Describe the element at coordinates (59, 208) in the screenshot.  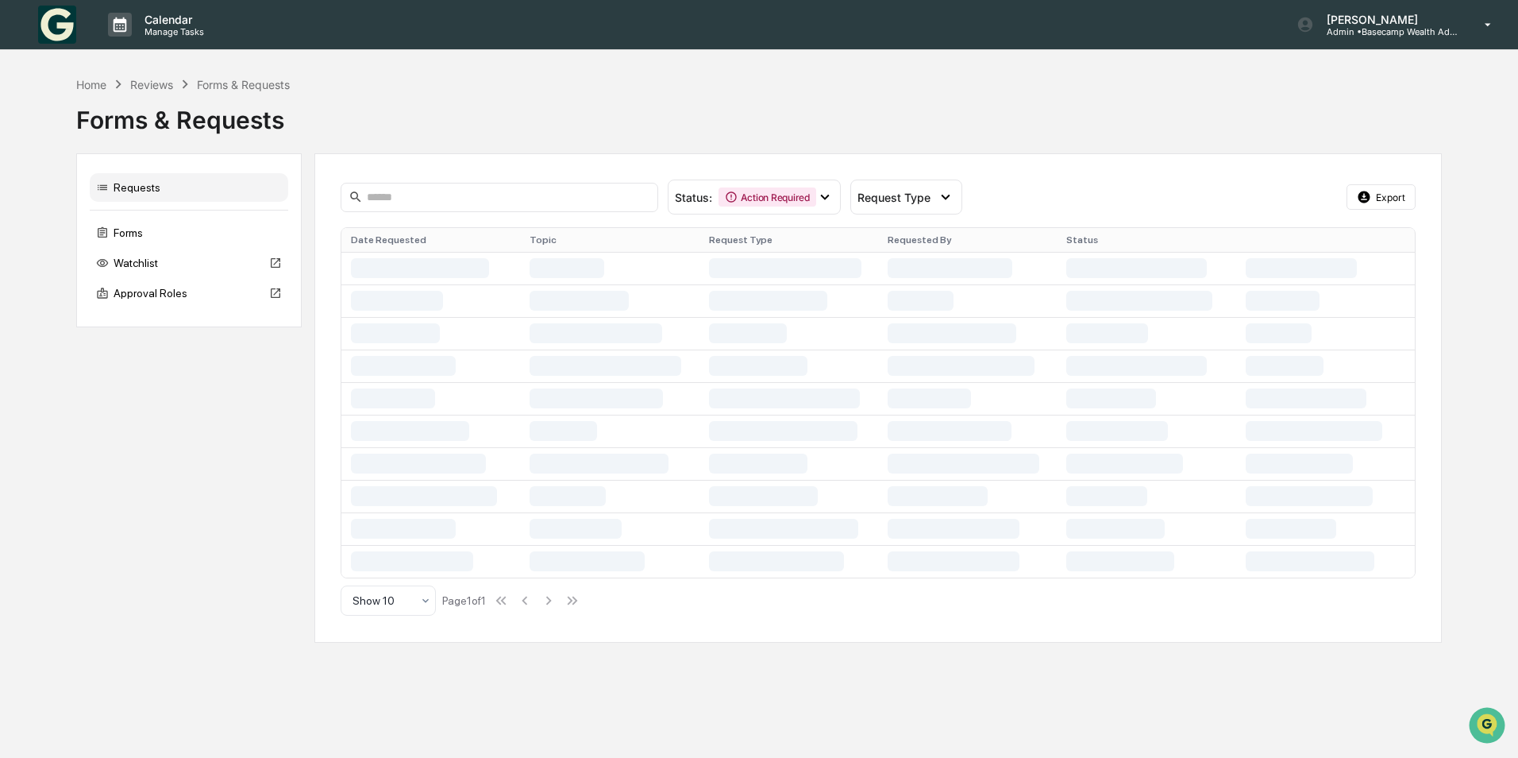
I see `a: 🖐️Preclearance` at that location.